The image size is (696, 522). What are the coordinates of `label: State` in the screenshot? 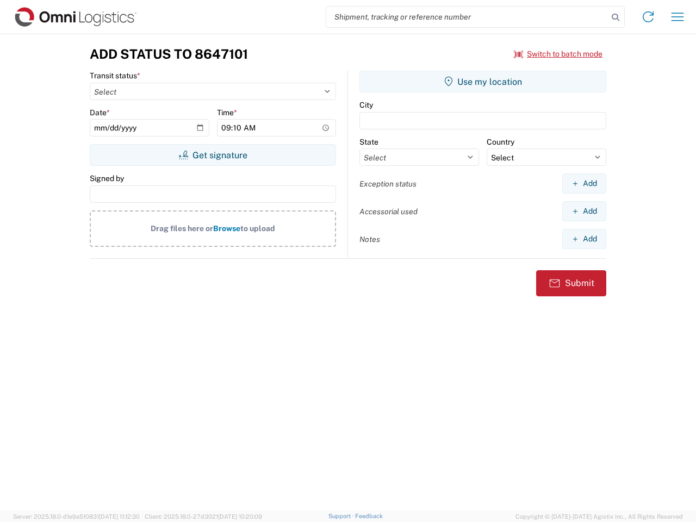 It's located at (368, 142).